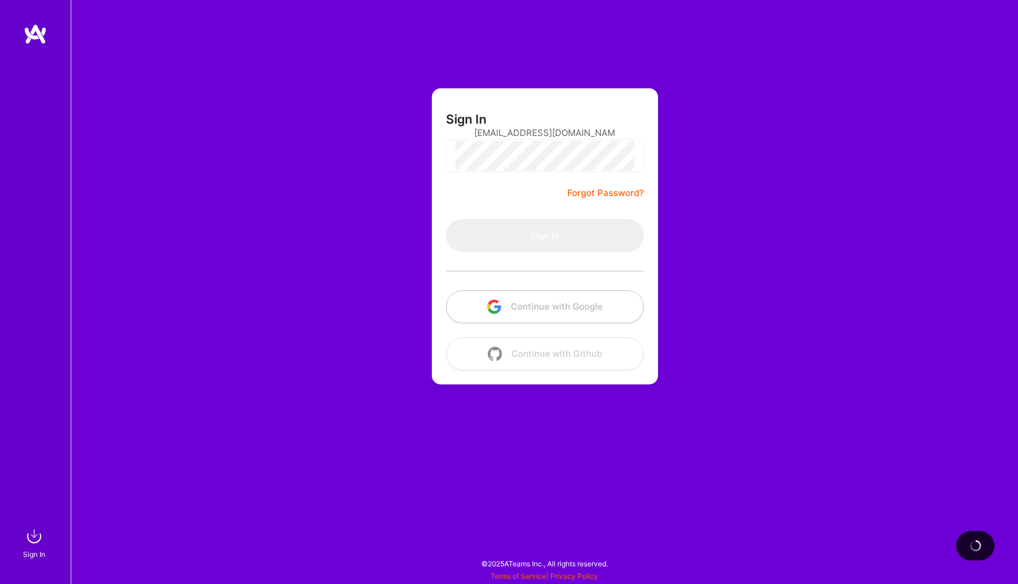  I want to click on img: logo, so click(35, 34).